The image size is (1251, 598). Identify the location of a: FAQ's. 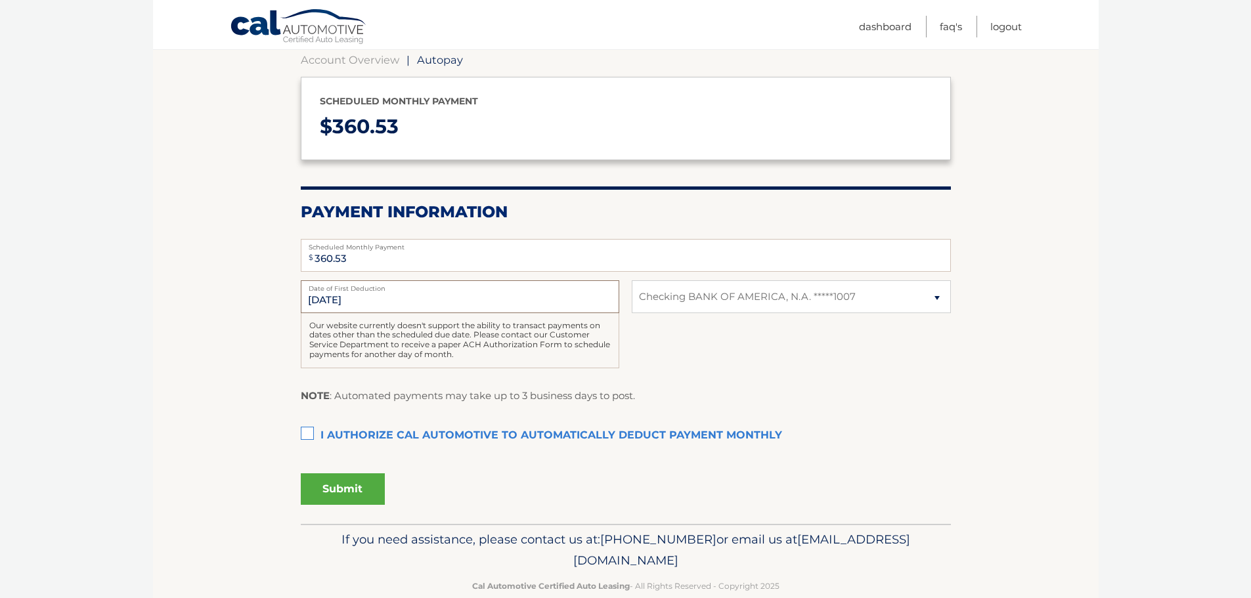
(951, 26).